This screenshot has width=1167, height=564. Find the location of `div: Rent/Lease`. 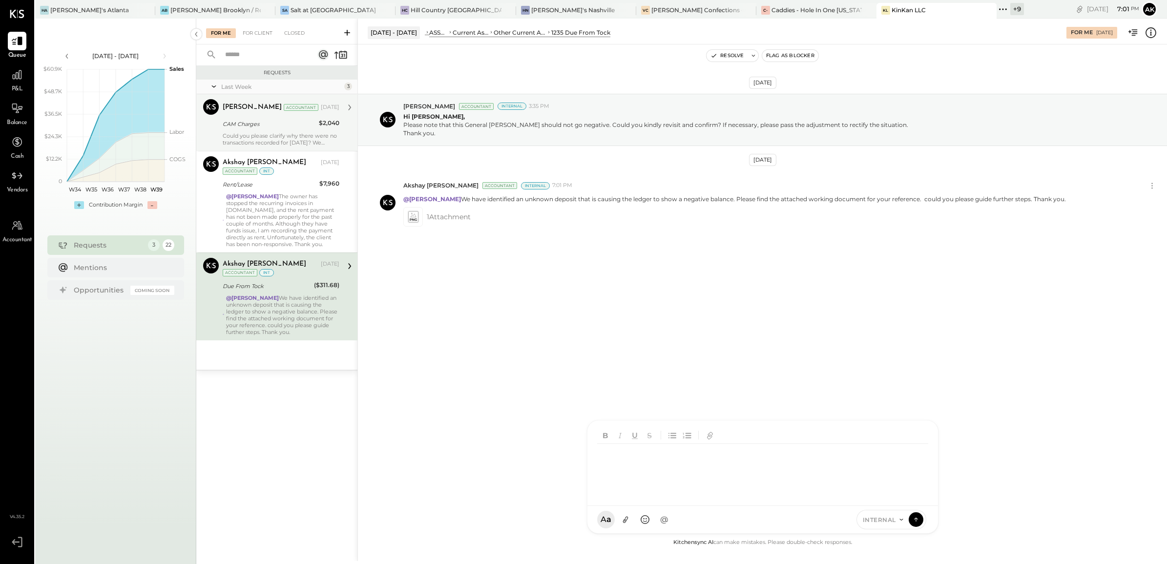

div: Rent/Lease is located at coordinates (269, 185).